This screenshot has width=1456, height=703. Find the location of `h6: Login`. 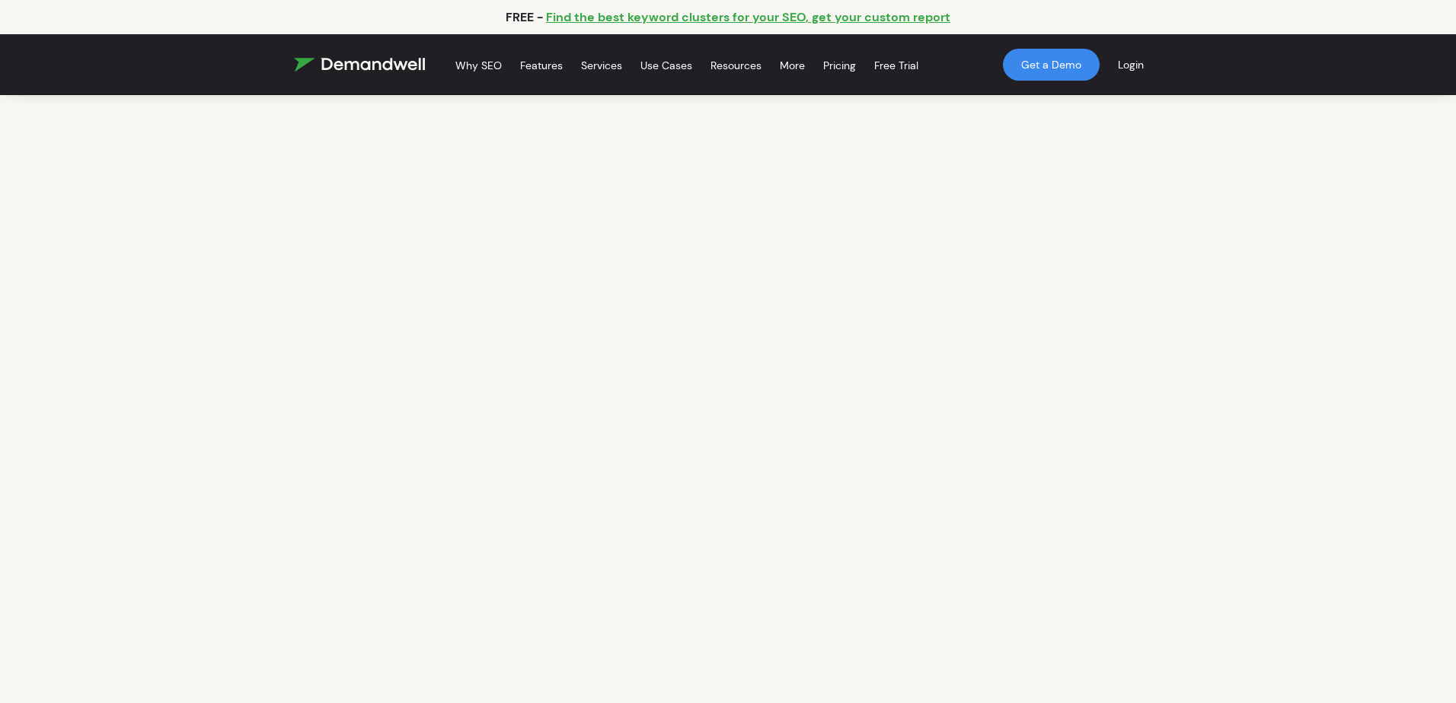

h6: Login is located at coordinates (1130, 65).